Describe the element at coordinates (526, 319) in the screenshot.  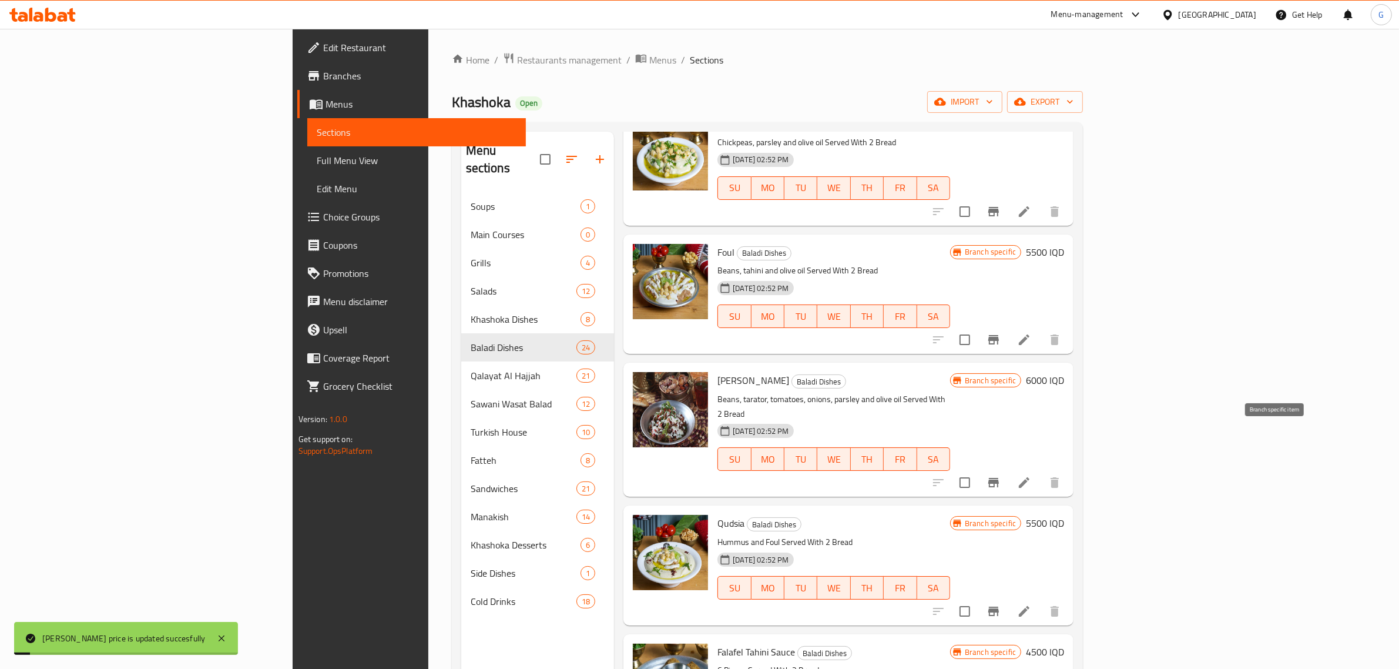
I see `div: Khashoka Dishes` at that location.